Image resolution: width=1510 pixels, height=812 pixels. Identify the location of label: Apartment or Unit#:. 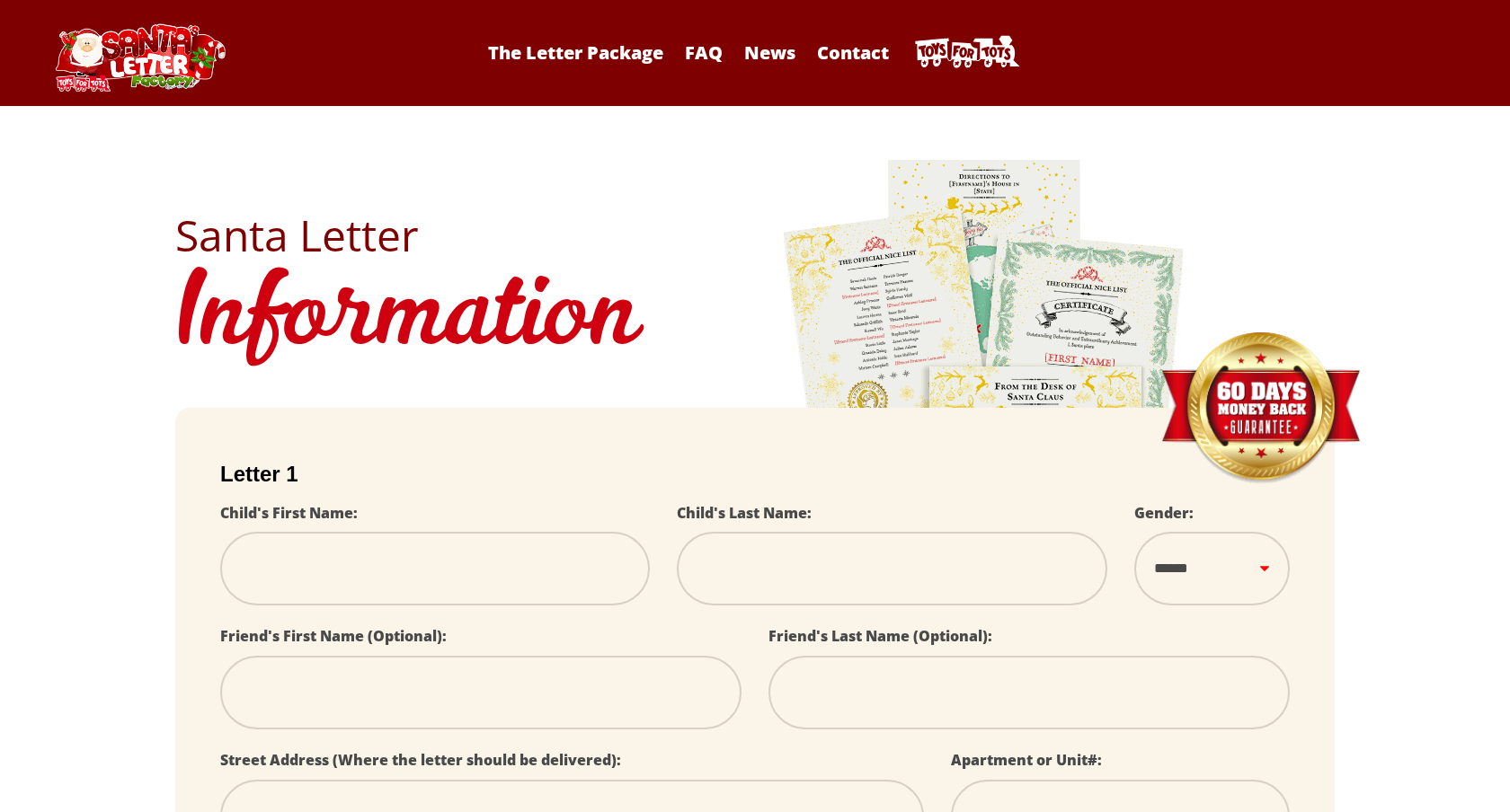
(1026, 761).